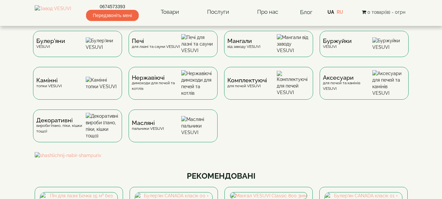 The height and width of the screenshot is (199, 442). I want to click on img: Буржуйки VESUVI, so click(389, 44).